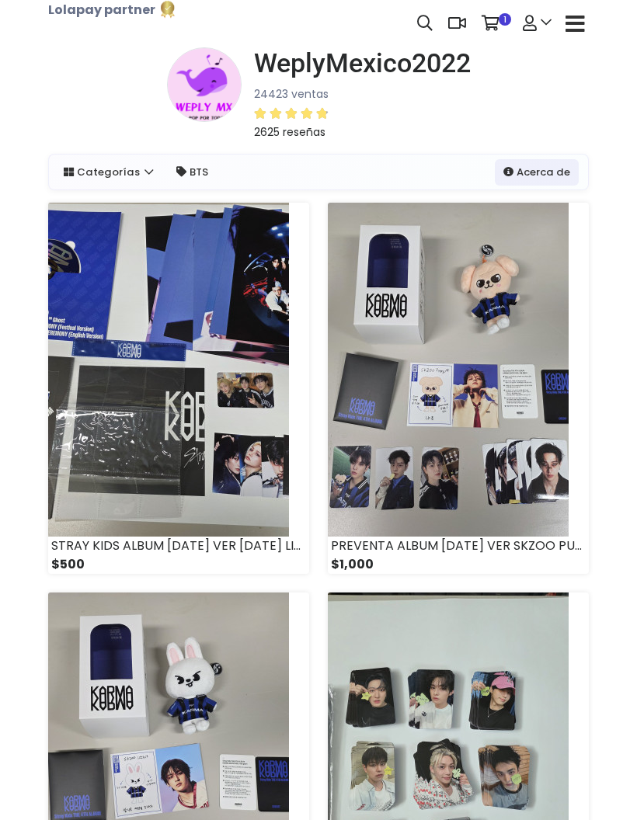 The image size is (637, 820). I want to click on a: WeplyMexico2022, so click(356, 63).